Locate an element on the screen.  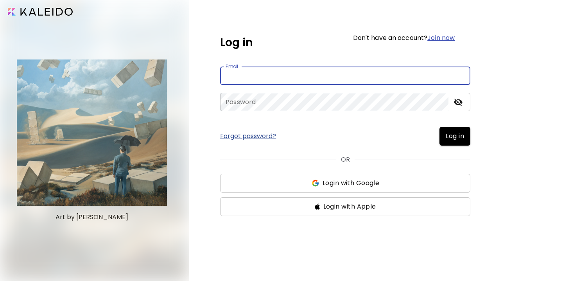
span: Login with Apple is located at coordinates (350, 206).